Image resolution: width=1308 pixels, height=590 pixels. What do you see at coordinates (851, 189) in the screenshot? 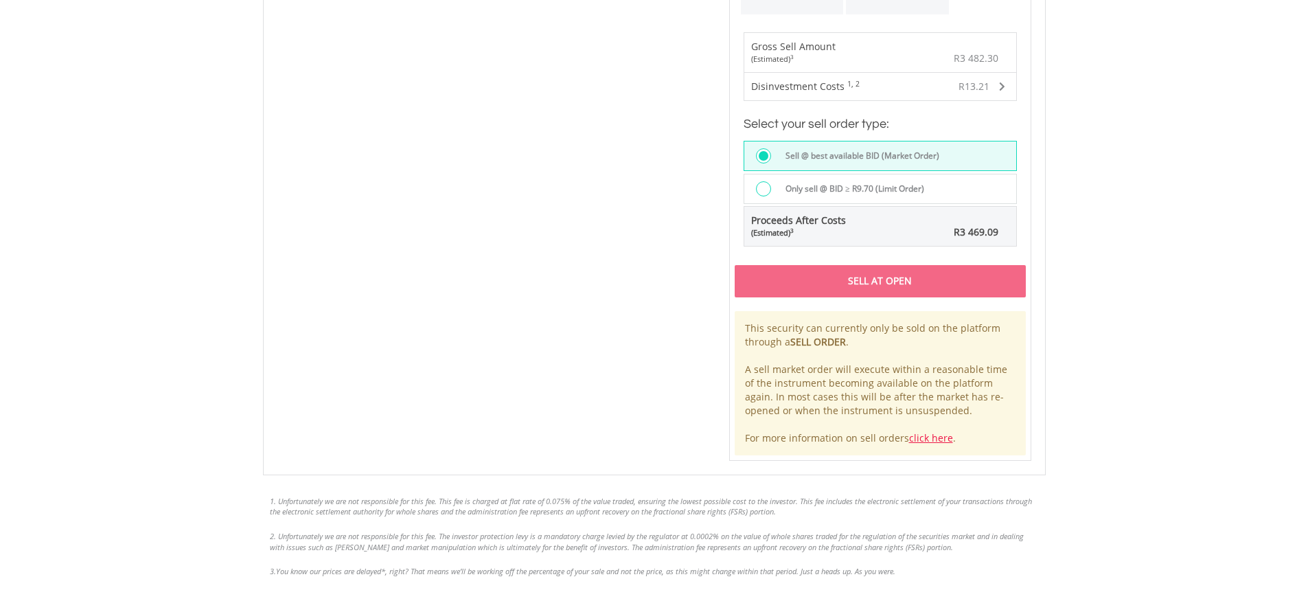
I see `label: Only sell @ BID ≥ R9.70 (Limit Order)` at bounding box center [851, 189].